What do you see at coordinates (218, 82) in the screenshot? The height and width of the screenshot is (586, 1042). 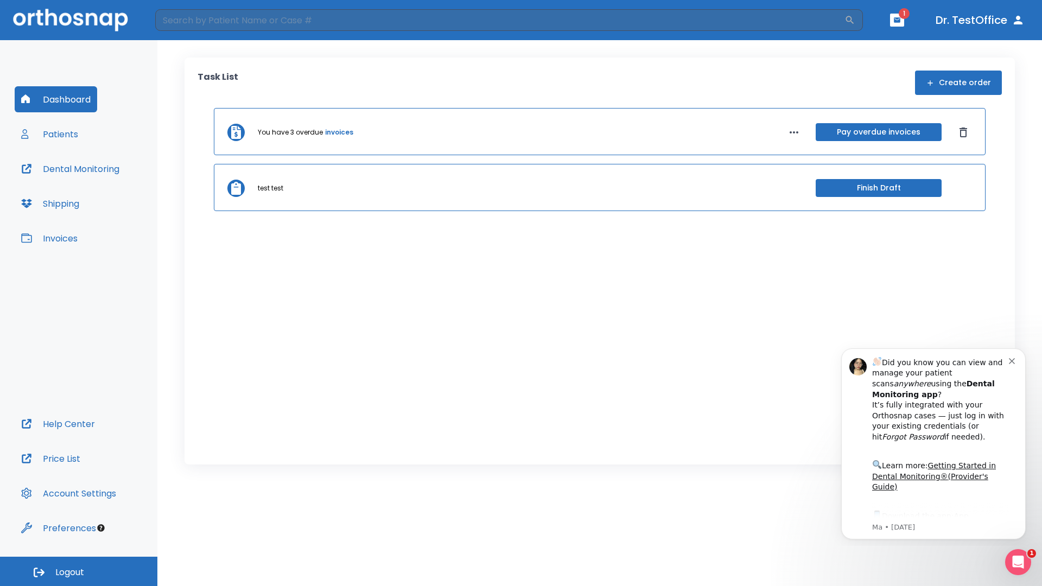 I see `p: Task List` at bounding box center [218, 82].